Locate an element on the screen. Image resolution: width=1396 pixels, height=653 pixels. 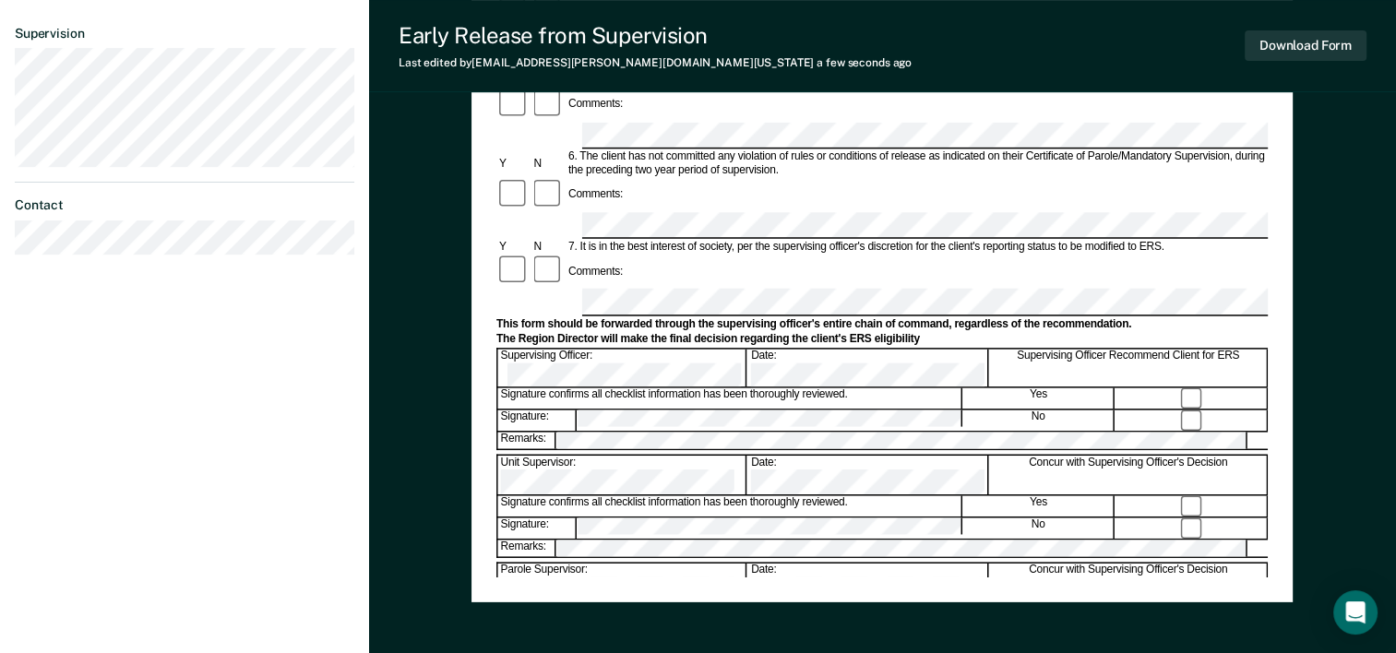
div: Early Release from Supervision is located at coordinates (655, 35).